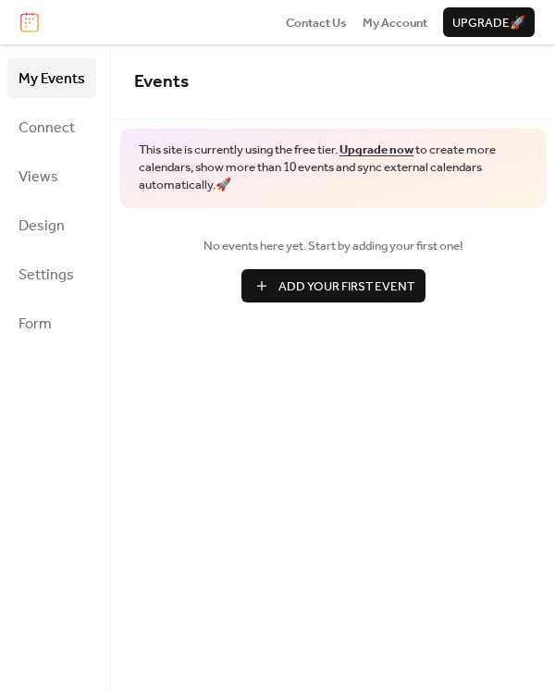 The height and width of the screenshot is (691, 555). Describe the element at coordinates (161, 81) in the screenshot. I see `span: Events` at that location.